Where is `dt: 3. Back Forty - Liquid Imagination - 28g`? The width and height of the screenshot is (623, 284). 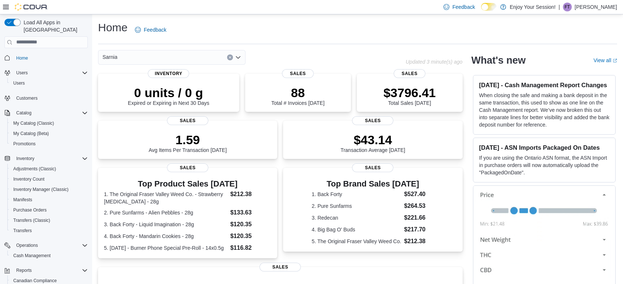 dt: 3. Back Forty - Liquid Imagination - 28g is located at coordinates (165, 225).